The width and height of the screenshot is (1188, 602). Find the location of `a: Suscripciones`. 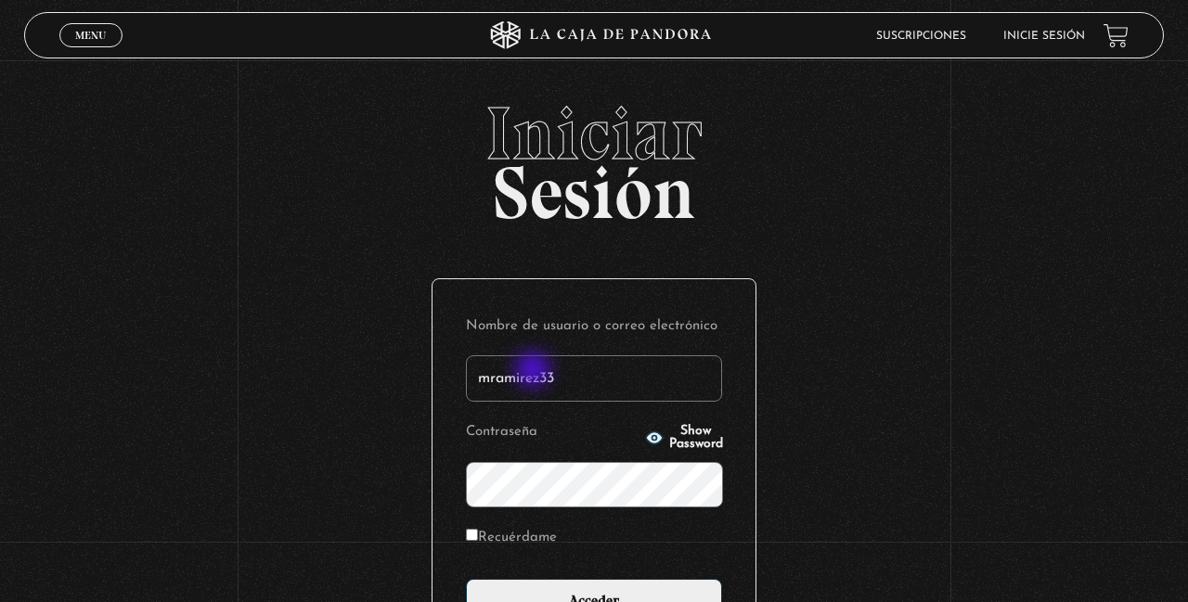

a: Suscripciones is located at coordinates (921, 36).